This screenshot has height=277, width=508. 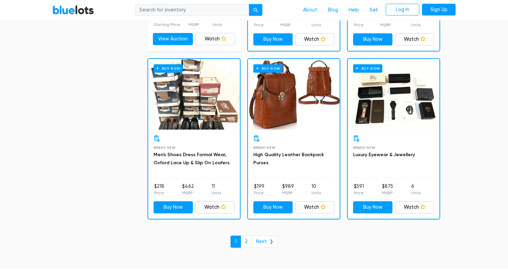 What do you see at coordinates (265, 241) in the screenshot?
I see `a: Next ❯` at bounding box center [265, 241].